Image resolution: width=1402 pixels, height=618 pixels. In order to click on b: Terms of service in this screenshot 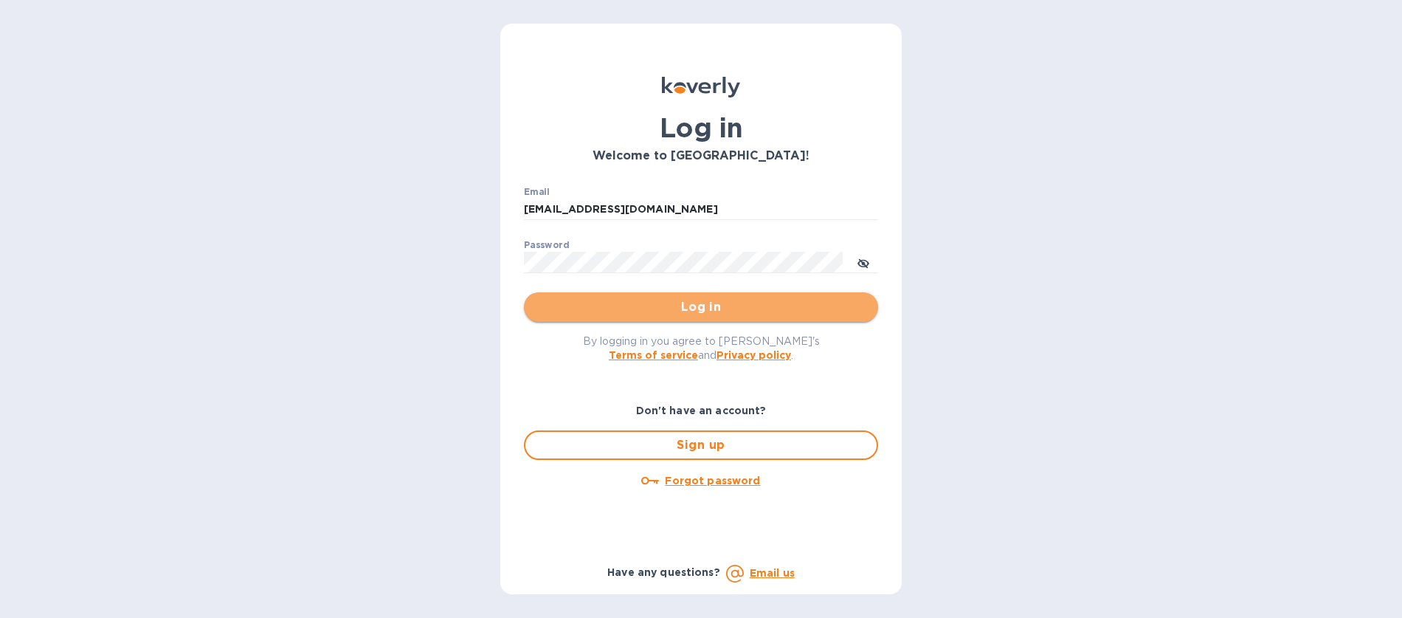, I will do `click(653, 355)`.